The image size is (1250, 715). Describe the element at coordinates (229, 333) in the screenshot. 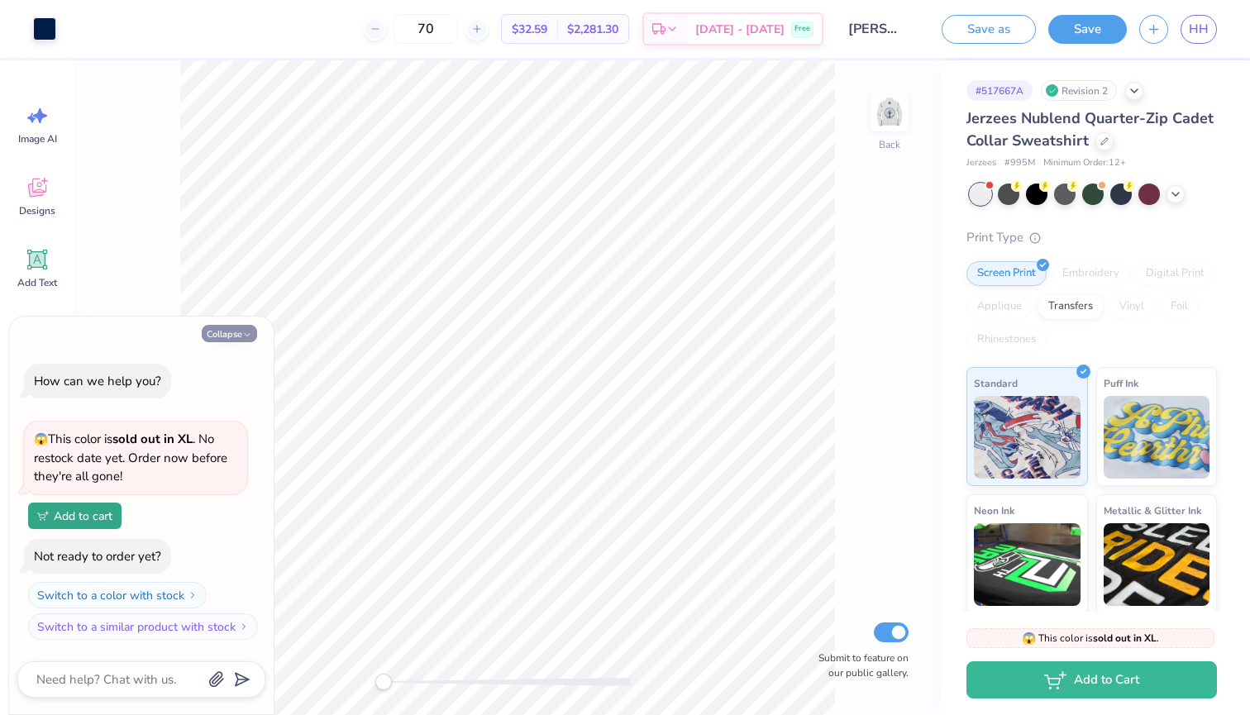

I see `button: Collapse` at that location.